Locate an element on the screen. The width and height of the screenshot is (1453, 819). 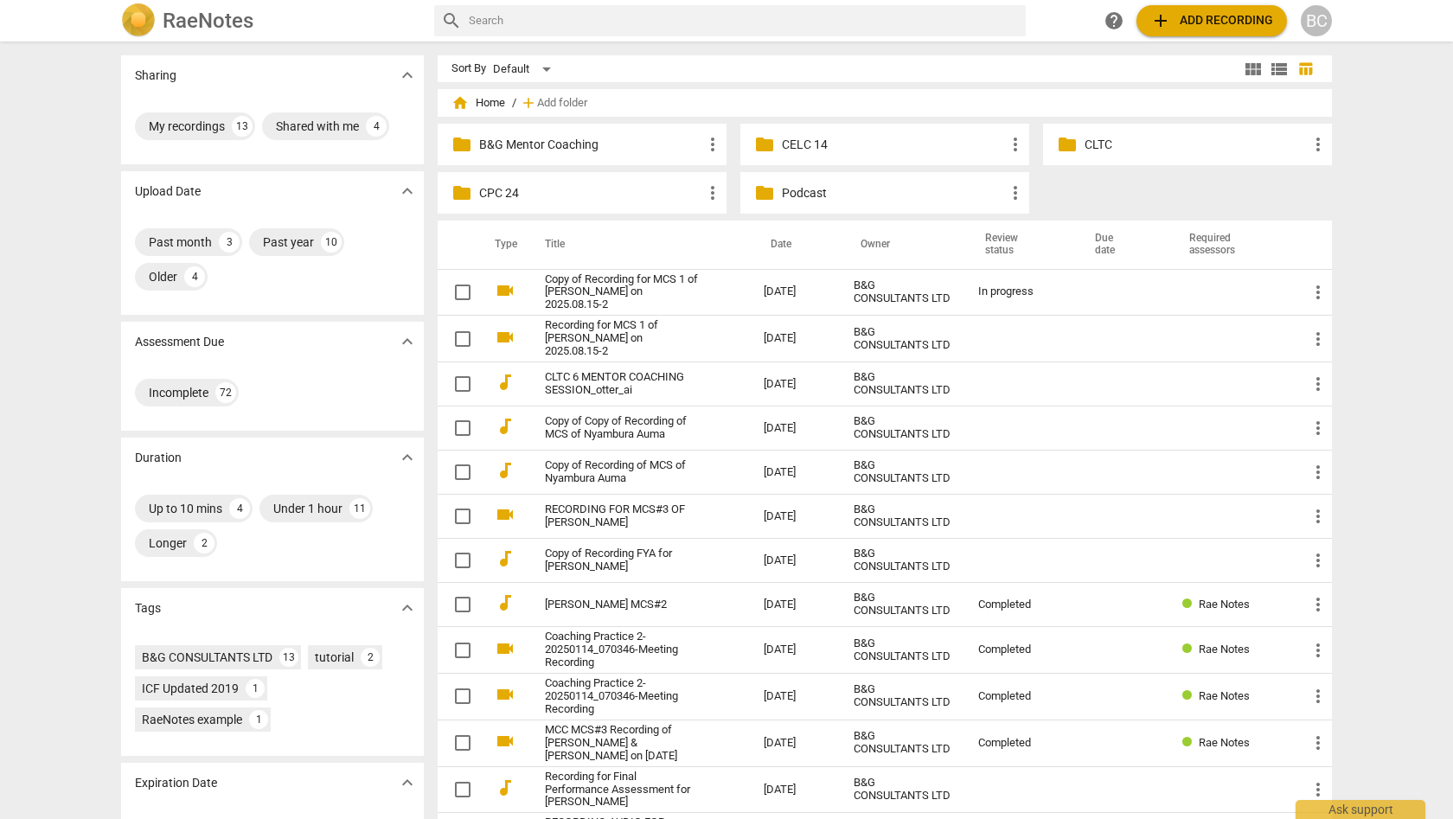
div: 13 is located at coordinates (289, 657).